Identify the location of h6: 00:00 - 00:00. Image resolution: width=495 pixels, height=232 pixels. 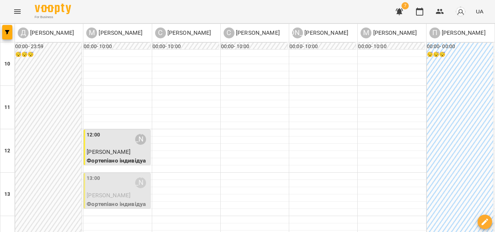
(460, 47).